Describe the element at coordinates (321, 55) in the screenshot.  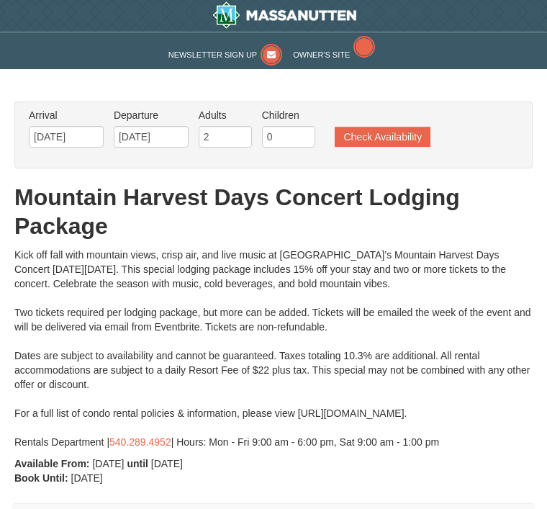
I see `span: Owner's Site` at that location.